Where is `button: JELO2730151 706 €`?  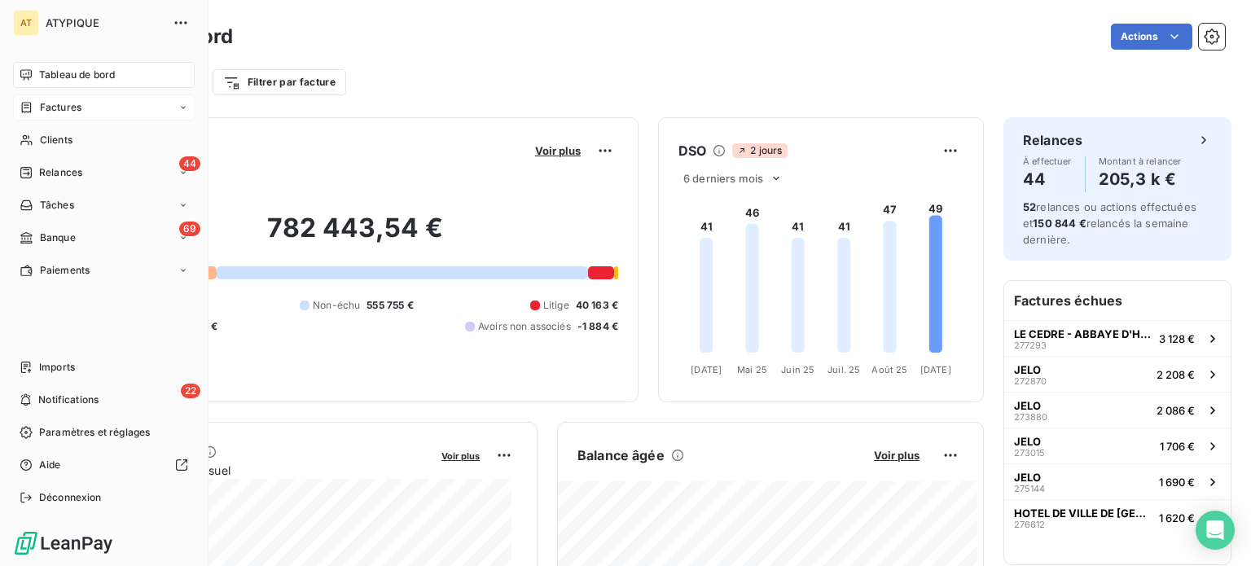
button: JELO2730151 706 € is located at coordinates (1117, 445).